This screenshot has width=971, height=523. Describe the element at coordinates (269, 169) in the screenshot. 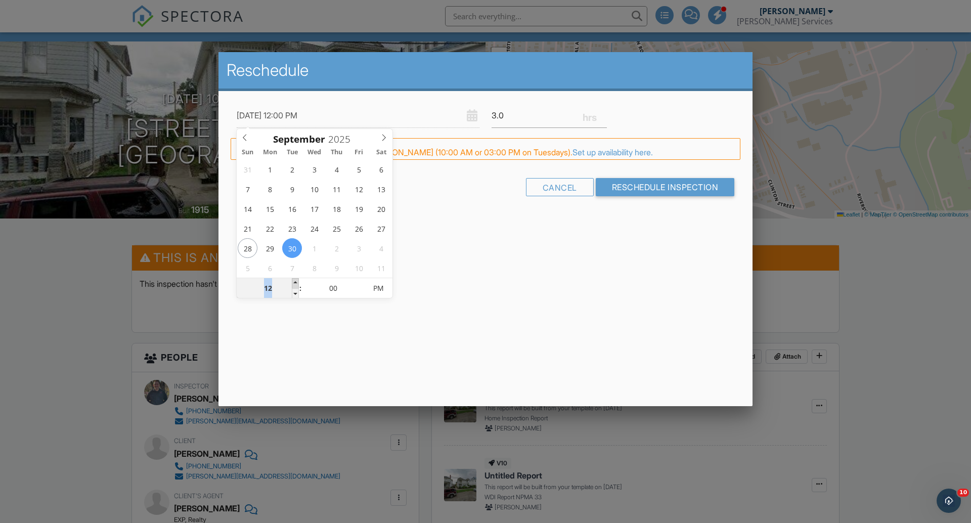

I see `span: September 1, 2025` at that location.